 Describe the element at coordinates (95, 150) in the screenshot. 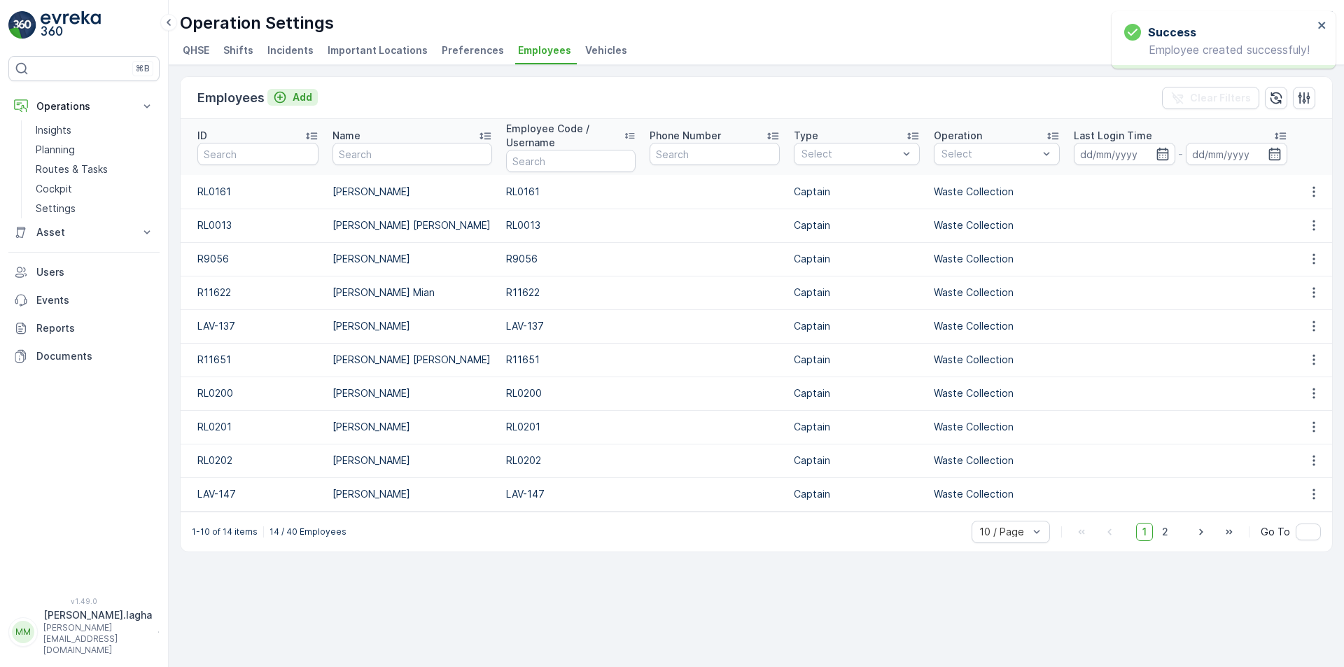

I see `a: Planning` at that location.